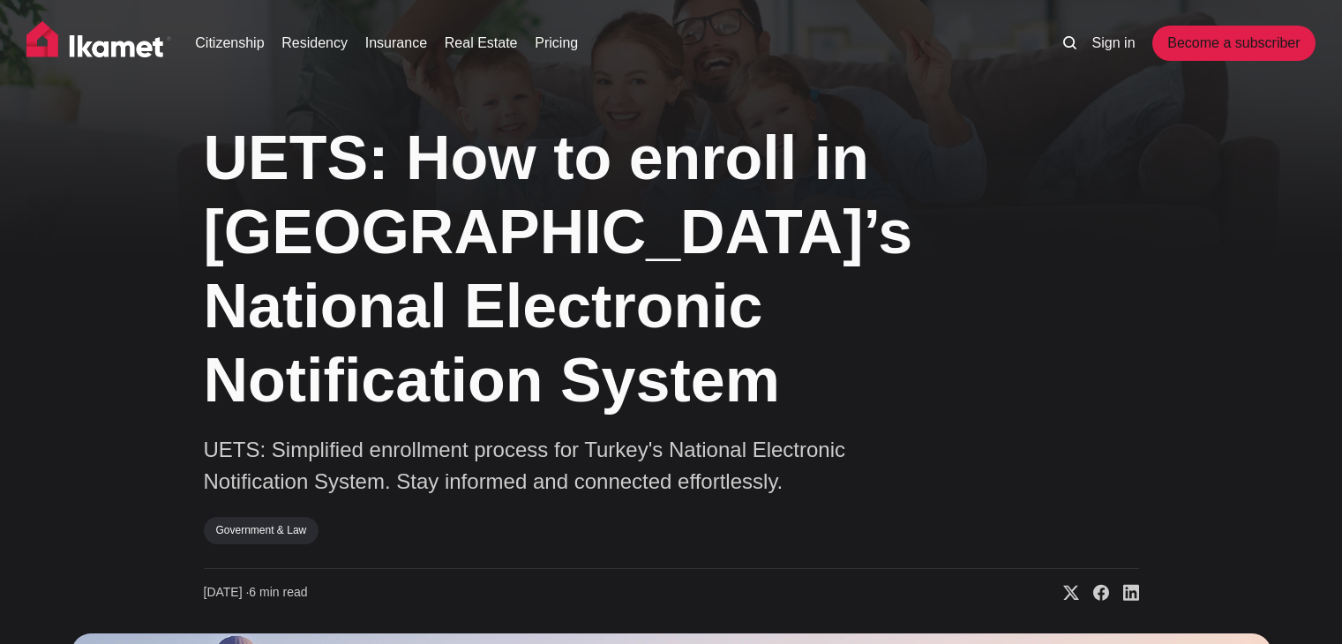 Image resolution: width=1342 pixels, height=644 pixels. Describe the element at coordinates (396, 43) in the screenshot. I see `a: Insurance` at that location.